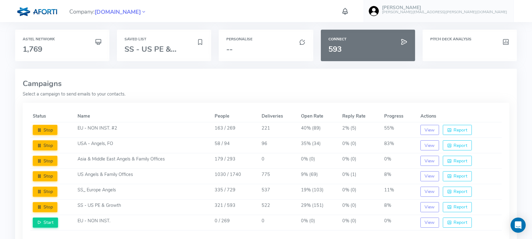 Image resolution: width=532 pixels, height=239 pixels. Describe the element at coordinates (335, 49) in the screenshot. I see `span: 593` at that location.